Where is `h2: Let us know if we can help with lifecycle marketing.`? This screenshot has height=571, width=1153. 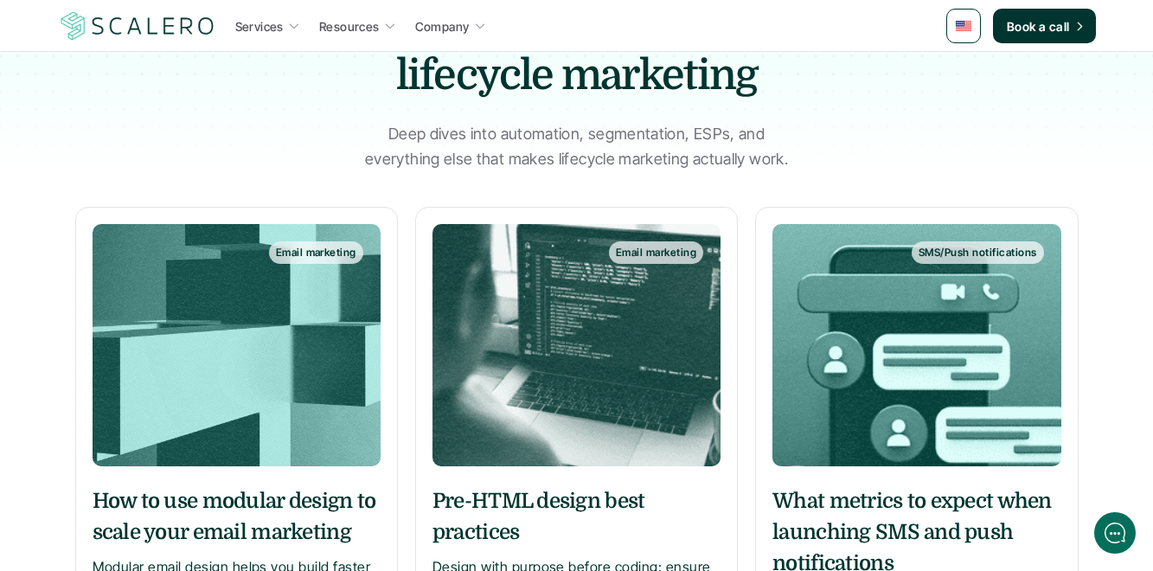
h2: Let us know if we can help with lifecycle marketing. is located at coordinates (173, 157).